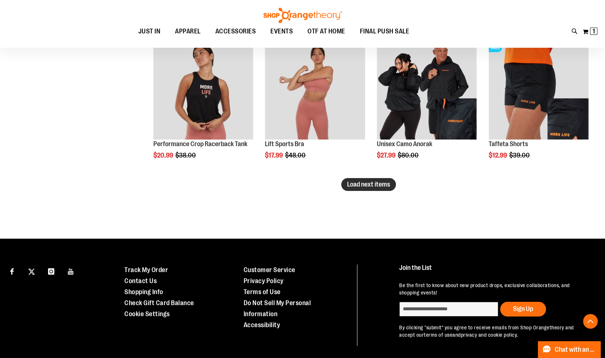  What do you see at coordinates (538, 90) in the screenshot?
I see `a: Product image for Camo Tafetta ShortsSALE` at bounding box center [538, 90].